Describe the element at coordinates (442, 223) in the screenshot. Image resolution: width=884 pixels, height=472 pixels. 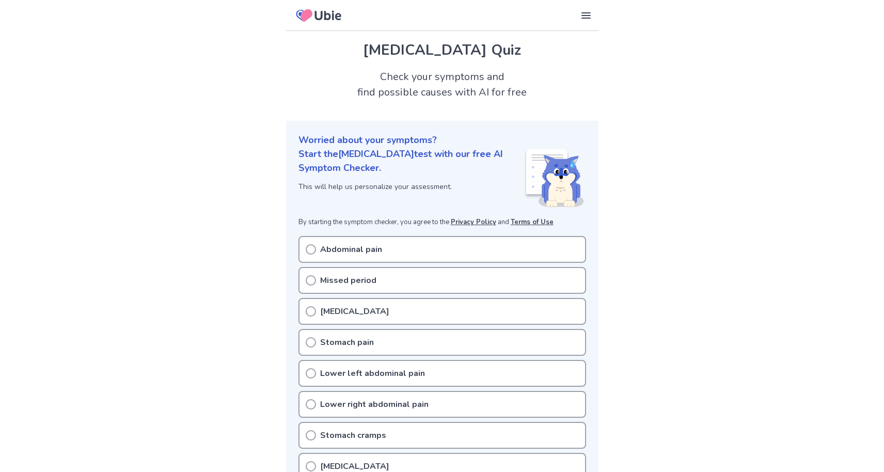
I see `p: By starting the symptom checker, you agree to the and` at that location.